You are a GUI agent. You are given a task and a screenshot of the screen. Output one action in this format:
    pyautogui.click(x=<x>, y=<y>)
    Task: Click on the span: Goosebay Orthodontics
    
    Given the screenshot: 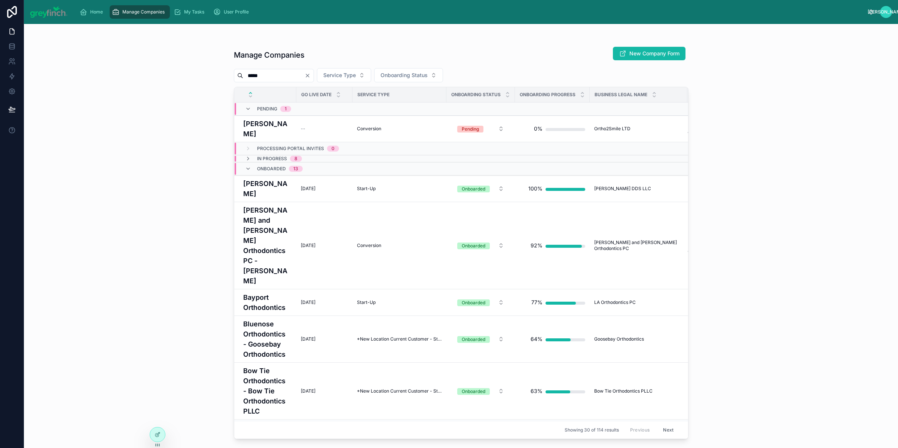 What is the action you would take?
    pyautogui.click(x=619, y=339)
    